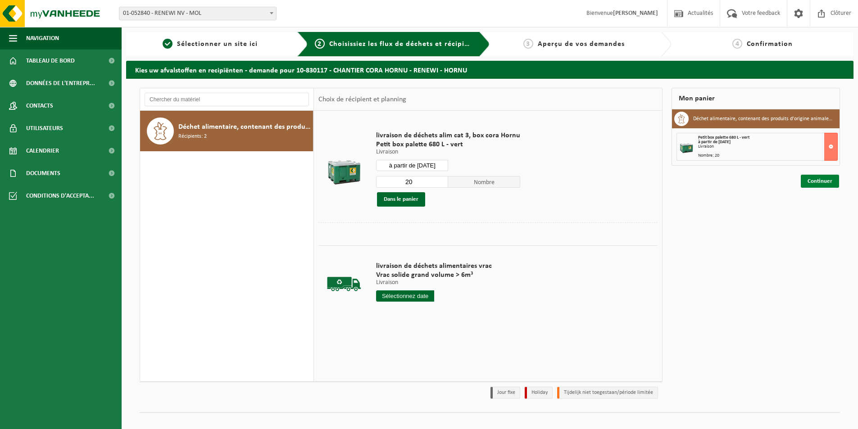  What do you see at coordinates (505, 393) in the screenshot?
I see `li: Jour fixe` at bounding box center [505, 393].